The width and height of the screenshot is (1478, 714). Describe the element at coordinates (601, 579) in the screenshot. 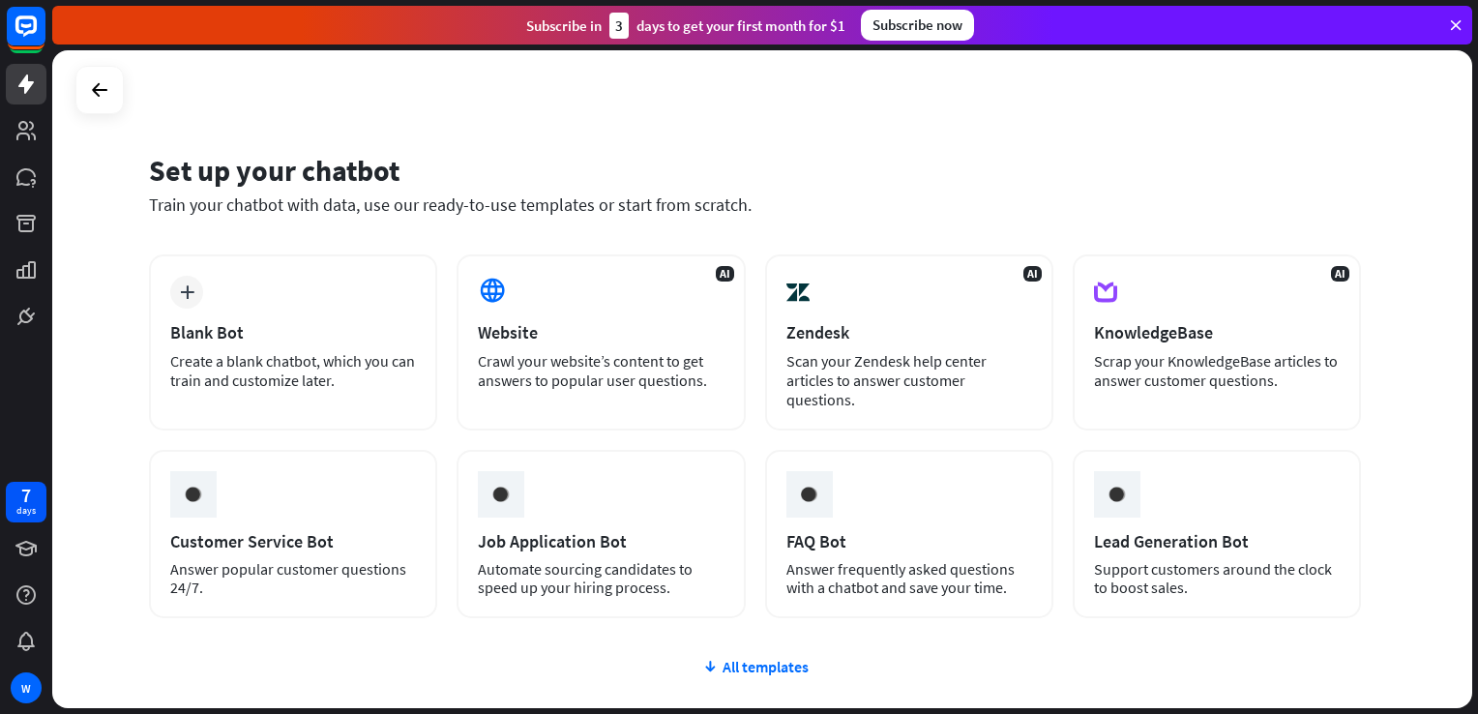

I see `div: Automate sourcing candidates to speed up your hiring process.` at that location.